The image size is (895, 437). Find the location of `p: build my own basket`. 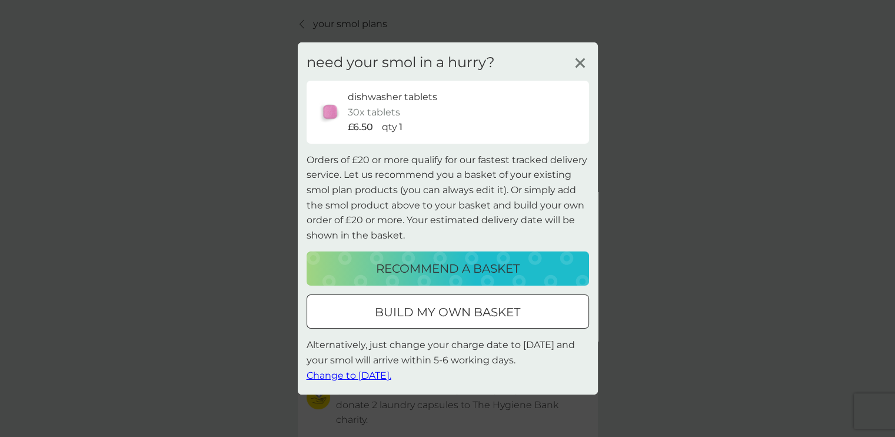

p: build my own basket is located at coordinates (447, 312).